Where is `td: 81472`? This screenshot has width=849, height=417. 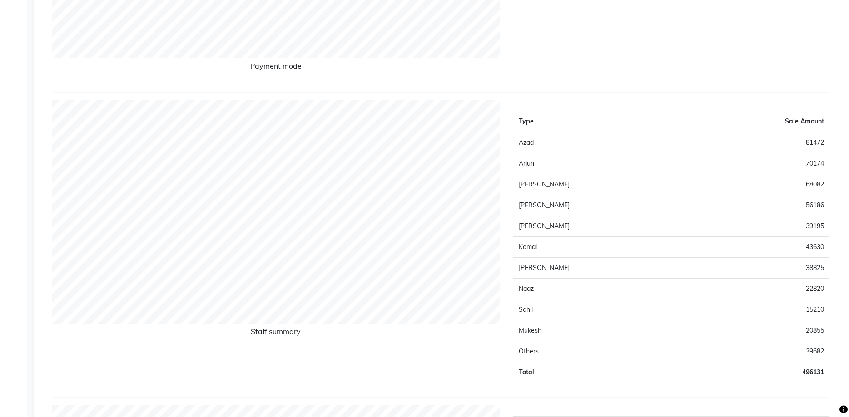 td: 81472 is located at coordinates (759, 143).